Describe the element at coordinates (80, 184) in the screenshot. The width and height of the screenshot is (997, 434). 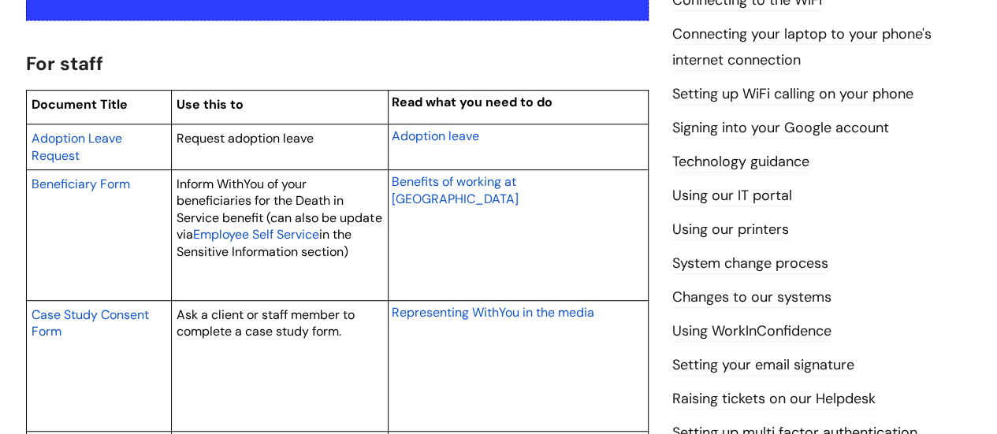
I see `a: Beneficiary Form` at that location.